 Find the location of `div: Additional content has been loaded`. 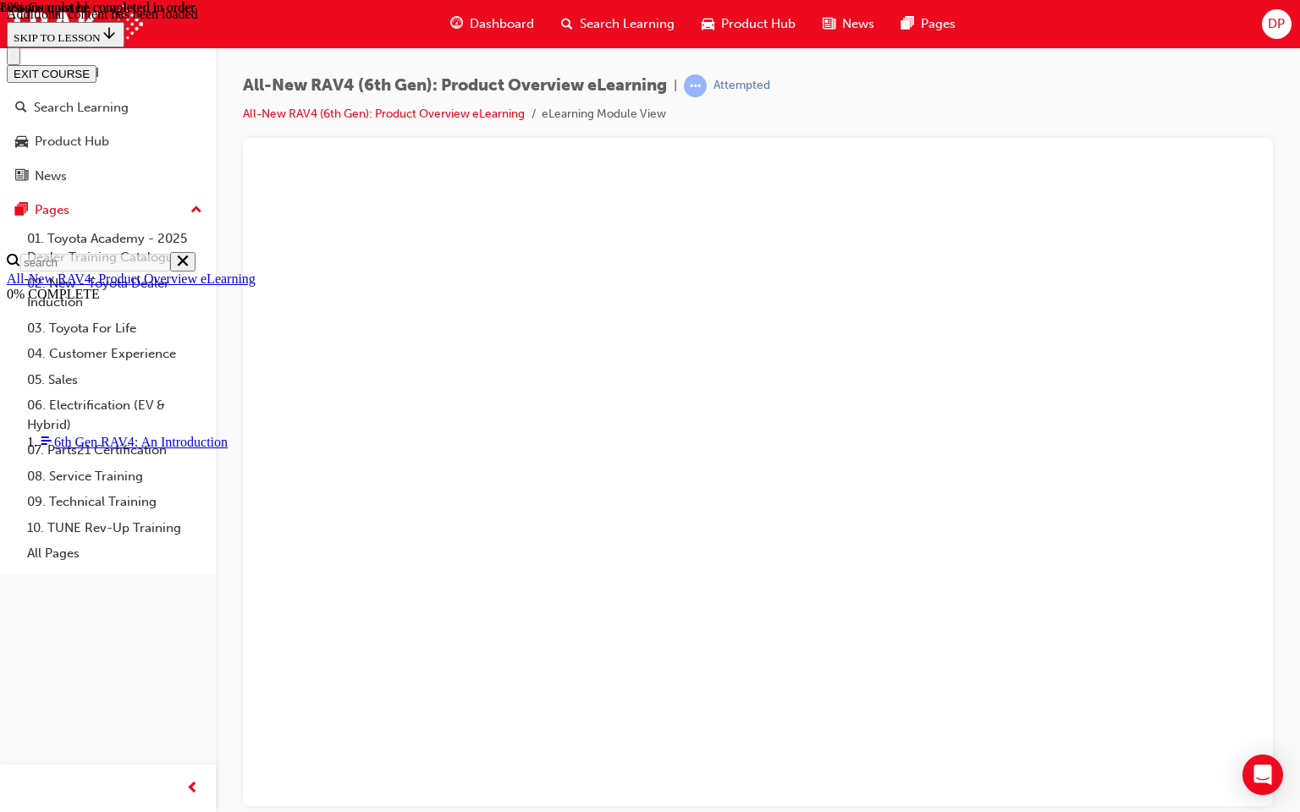

div: Additional content has been loaded is located at coordinates (650, 14).